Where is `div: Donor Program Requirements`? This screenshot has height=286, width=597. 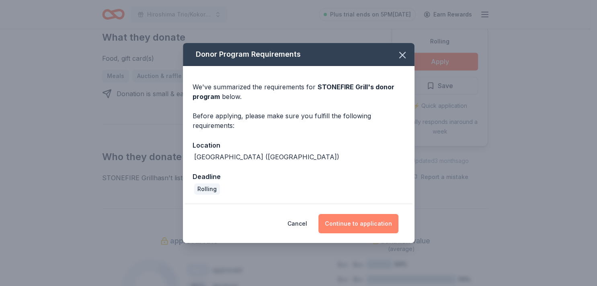
div: Donor Program Requirements is located at coordinates (299, 54).